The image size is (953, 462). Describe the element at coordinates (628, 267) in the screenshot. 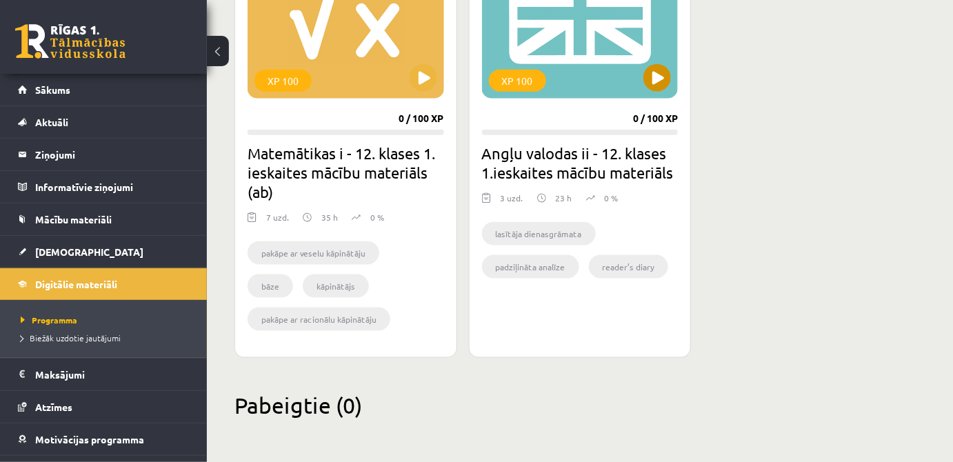

I see `li: reader’s diary` at that location.